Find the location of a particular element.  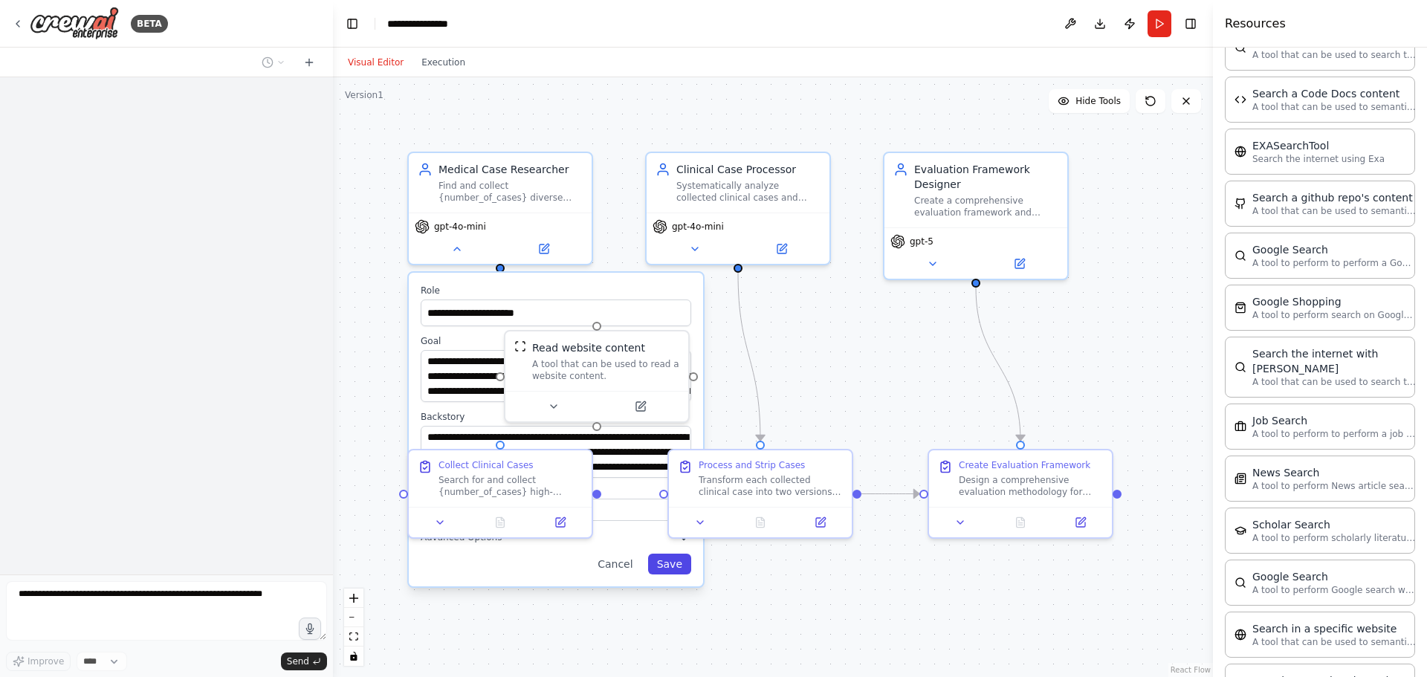

button: Send is located at coordinates (304, 662).